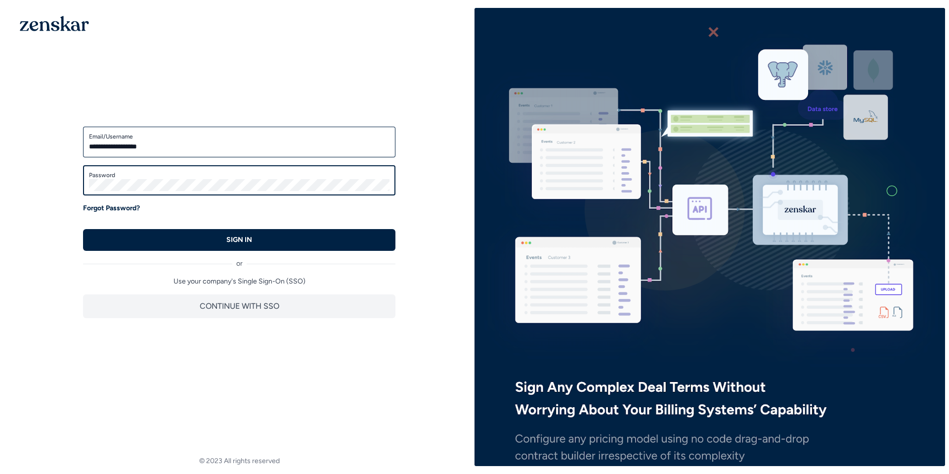 The width and height of the screenshot is (949, 474). Describe the element at coordinates (111, 208) in the screenshot. I see `p: Forgot Password?` at that location.